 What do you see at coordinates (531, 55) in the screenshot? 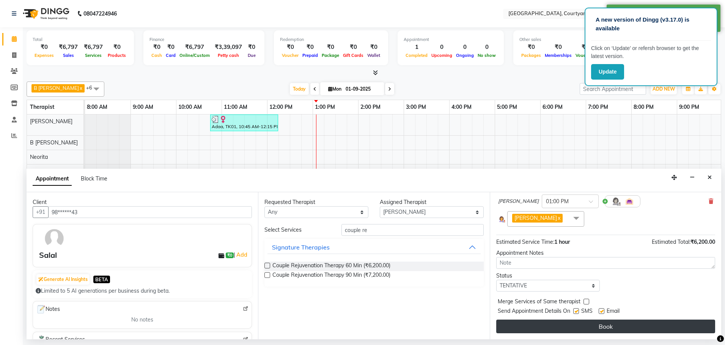
I see `span: Packages` at bounding box center [531, 55].